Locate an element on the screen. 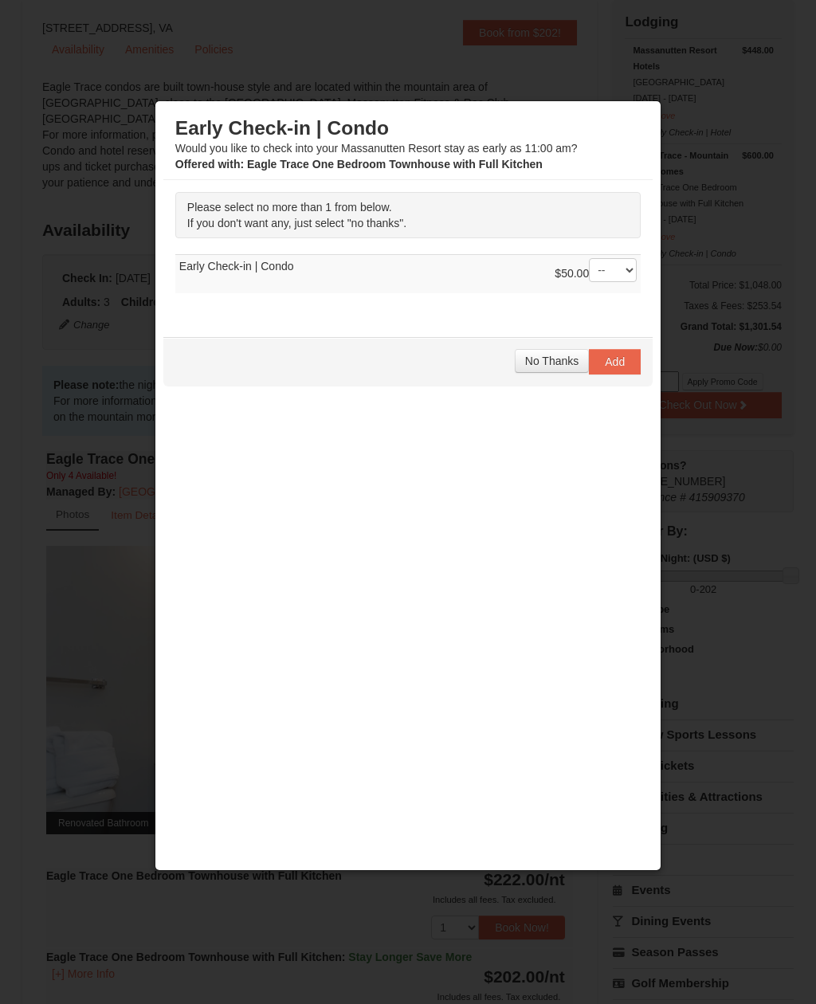  span: Offered with is located at coordinates (208, 164).